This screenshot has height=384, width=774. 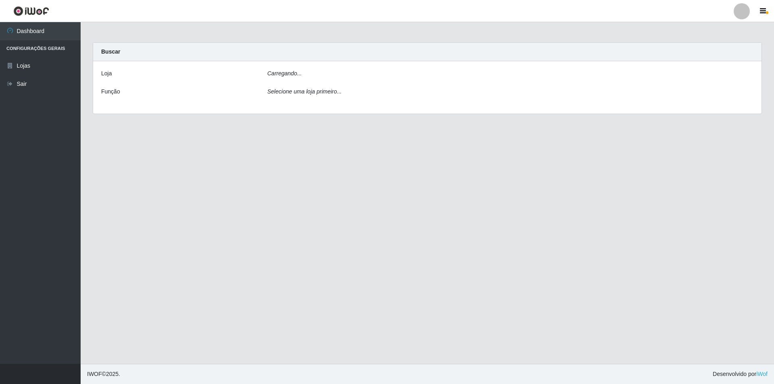 What do you see at coordinates (104, 374) in the screenshot?
I see `span: © 2025 .` at bounding box center [104, 374].